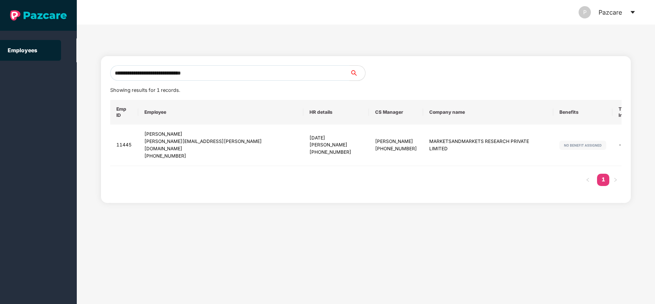 This screenshot has width=655, height=304. I want to click on a: Employees, so click(22, 50).